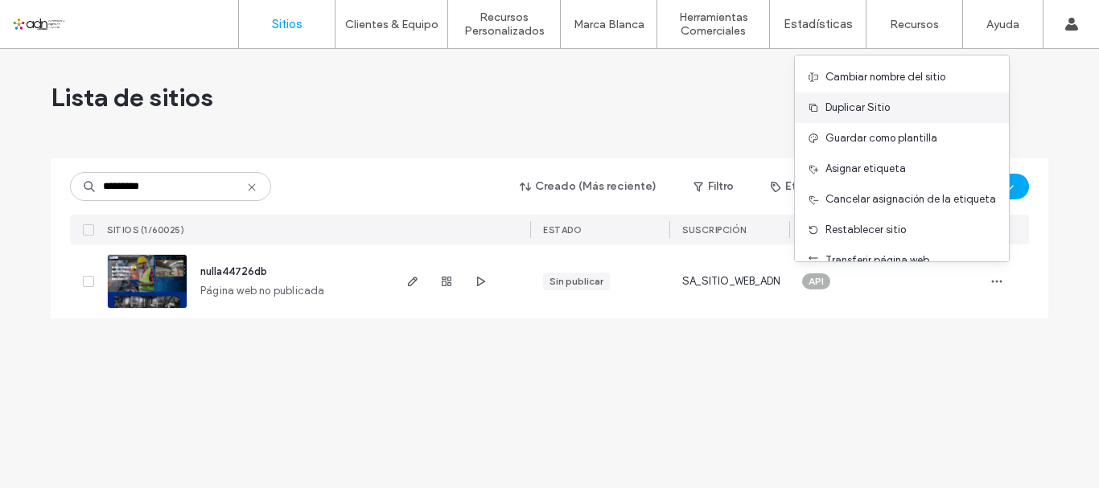  What do you see at coordinates (910, 199) in the screenshot?
I see `span: Cancelar asignación de la etiqueta` at bounding box center [910, 199].